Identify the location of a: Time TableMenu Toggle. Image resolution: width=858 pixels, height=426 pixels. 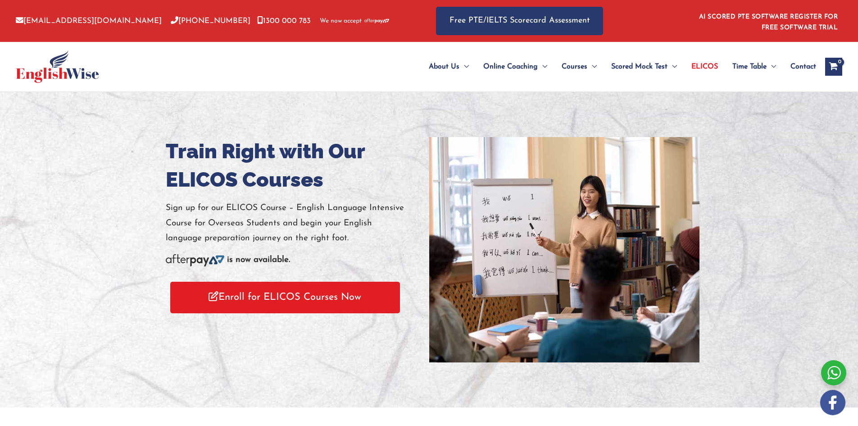
(754, 67).